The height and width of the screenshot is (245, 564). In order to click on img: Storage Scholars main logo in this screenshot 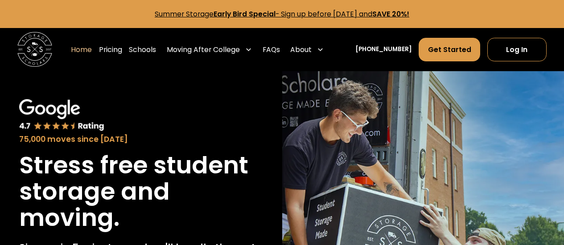, I will do `click(35, 49)`.